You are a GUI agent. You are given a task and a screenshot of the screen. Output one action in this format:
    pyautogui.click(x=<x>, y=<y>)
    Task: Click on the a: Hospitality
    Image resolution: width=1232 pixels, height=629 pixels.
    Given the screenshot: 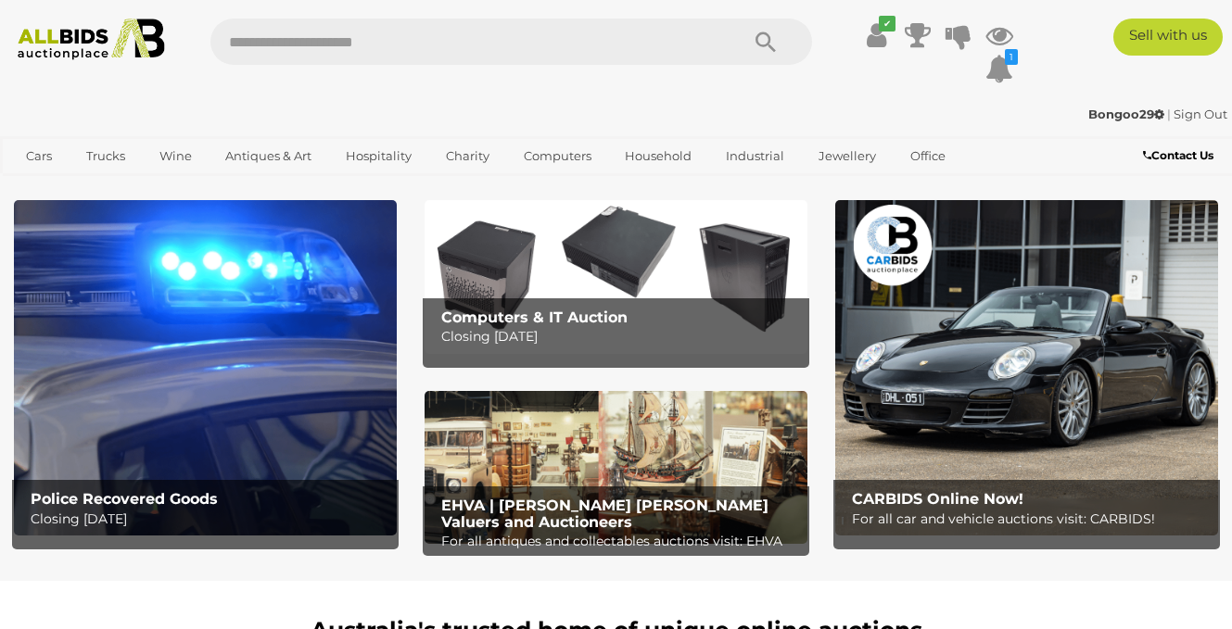 What is the action you would take?
    pyautogui.click(x=378, y=156)
    